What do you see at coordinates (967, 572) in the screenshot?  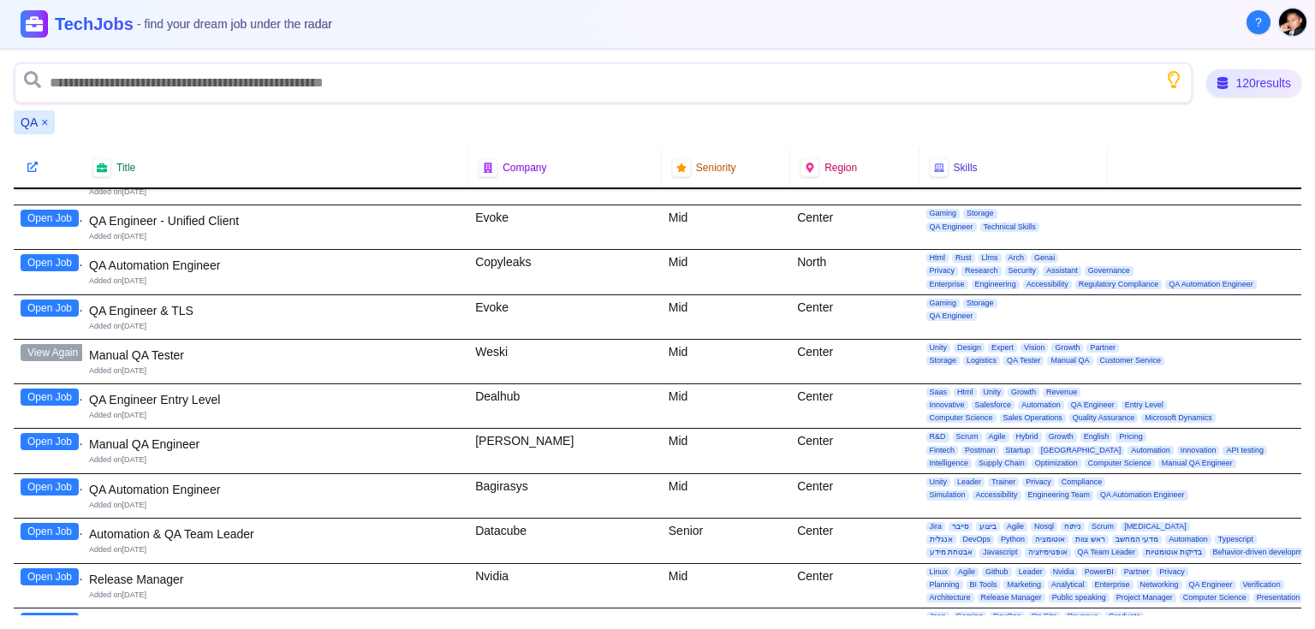 I see `span: Agile` at bounding box center [967, 572].